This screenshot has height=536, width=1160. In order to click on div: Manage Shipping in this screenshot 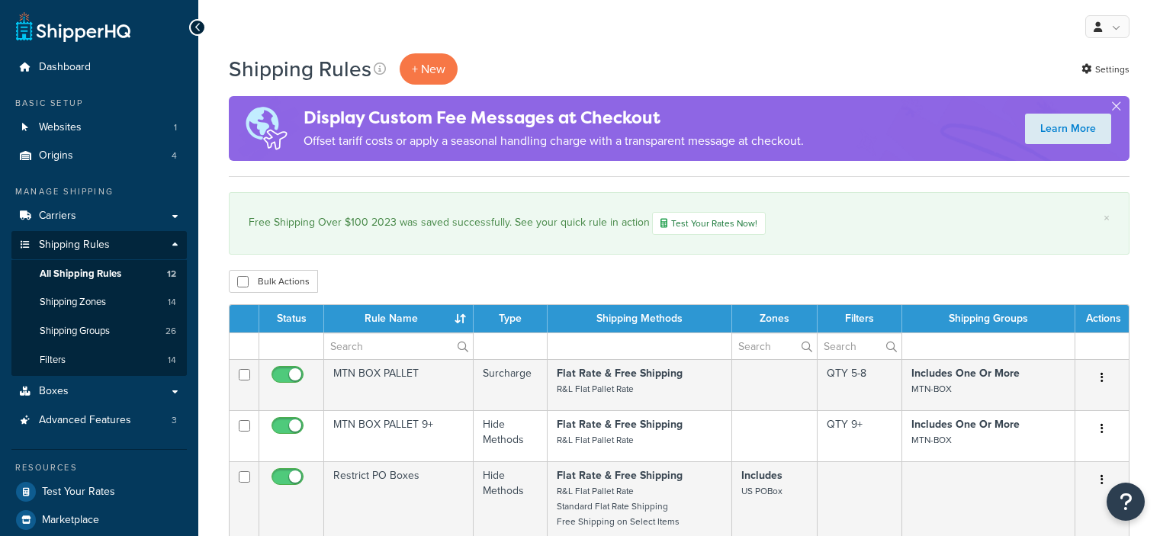, I will do `click(99, 191)`.